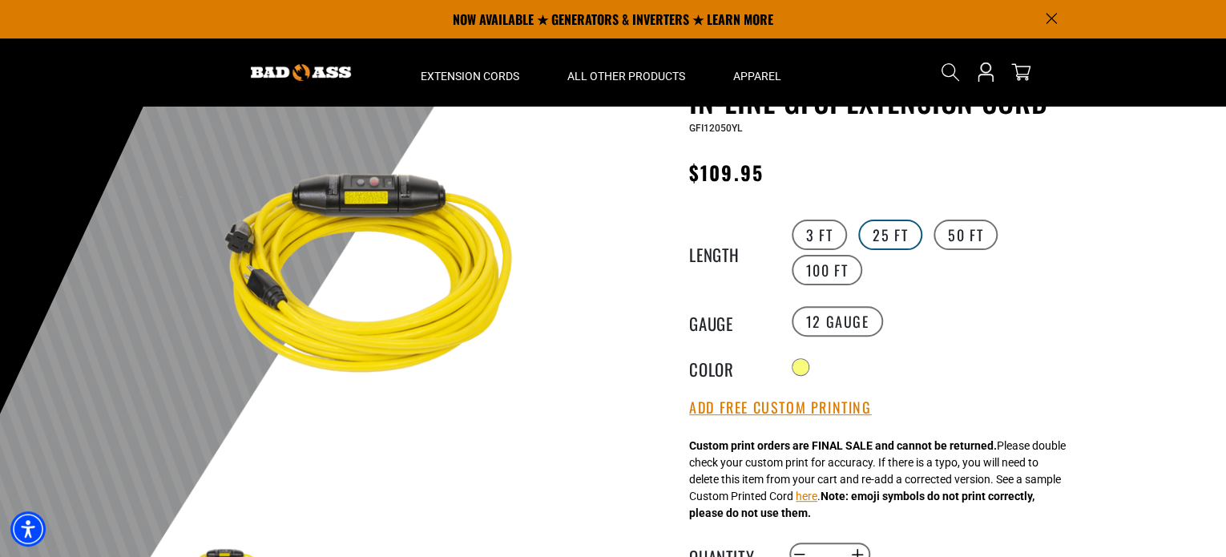 The width and height of the screenshot is (1226, 557). Describe the element at coordinates (877, 479) in the screenshot. I see `div: Please double check your custom print for accuracy. If there is a typo, you will need to delete t...` at that location.